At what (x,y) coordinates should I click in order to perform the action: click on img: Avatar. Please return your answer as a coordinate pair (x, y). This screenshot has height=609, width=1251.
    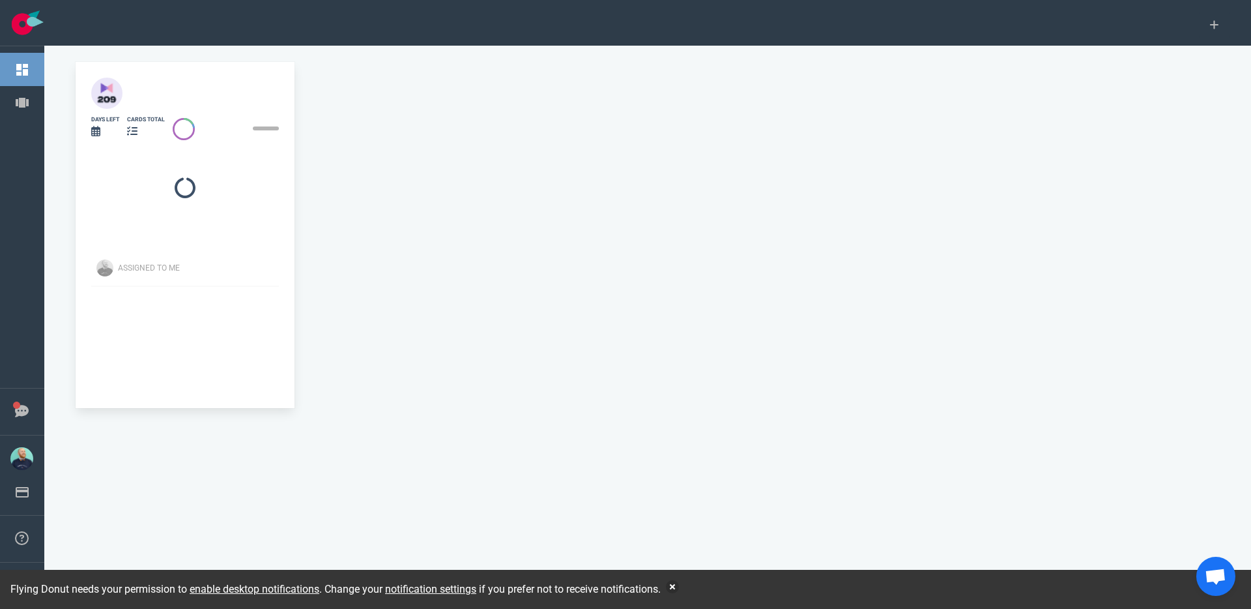
    Looking at the image, I should click on (105, 268).